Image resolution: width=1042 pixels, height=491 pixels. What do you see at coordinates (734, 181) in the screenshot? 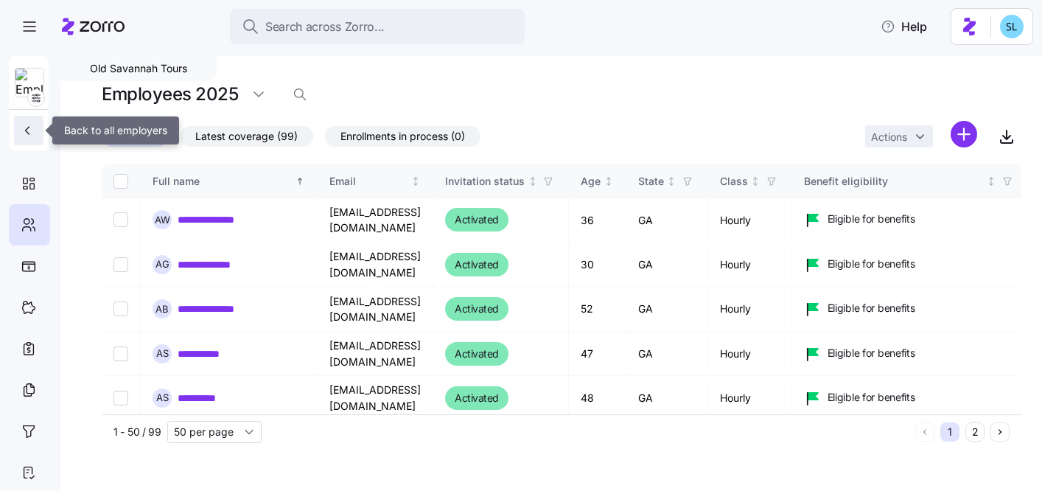
I see `div: Class` at bounding box center [734, 181].